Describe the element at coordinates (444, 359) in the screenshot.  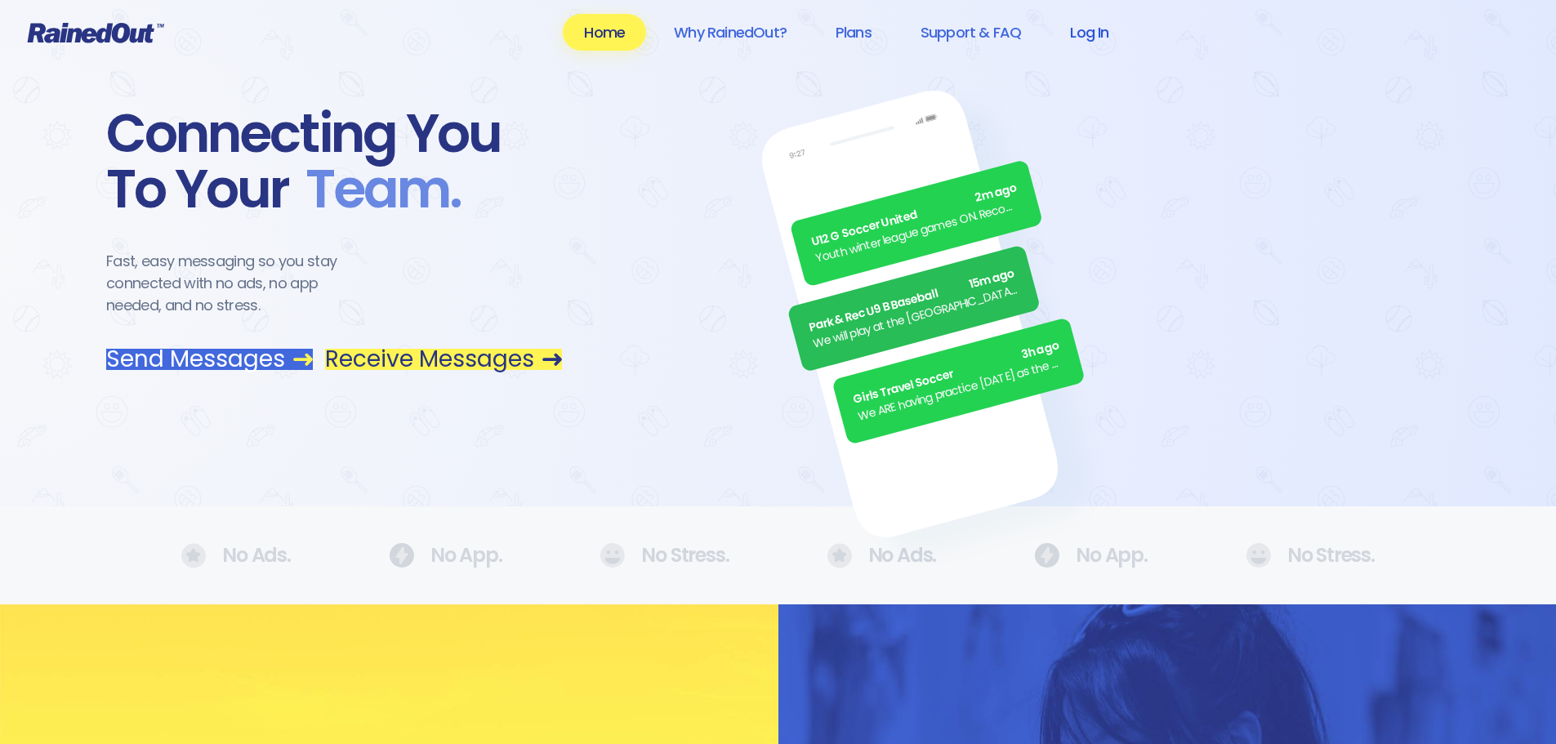
I see `a: Receive Messages` at that location.